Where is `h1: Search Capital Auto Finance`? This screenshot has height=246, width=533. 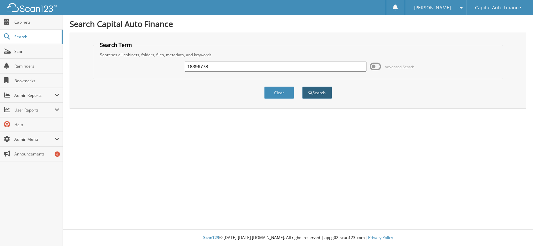 h1: Search Capital Auto Finance is located at coordinates (298, 24).